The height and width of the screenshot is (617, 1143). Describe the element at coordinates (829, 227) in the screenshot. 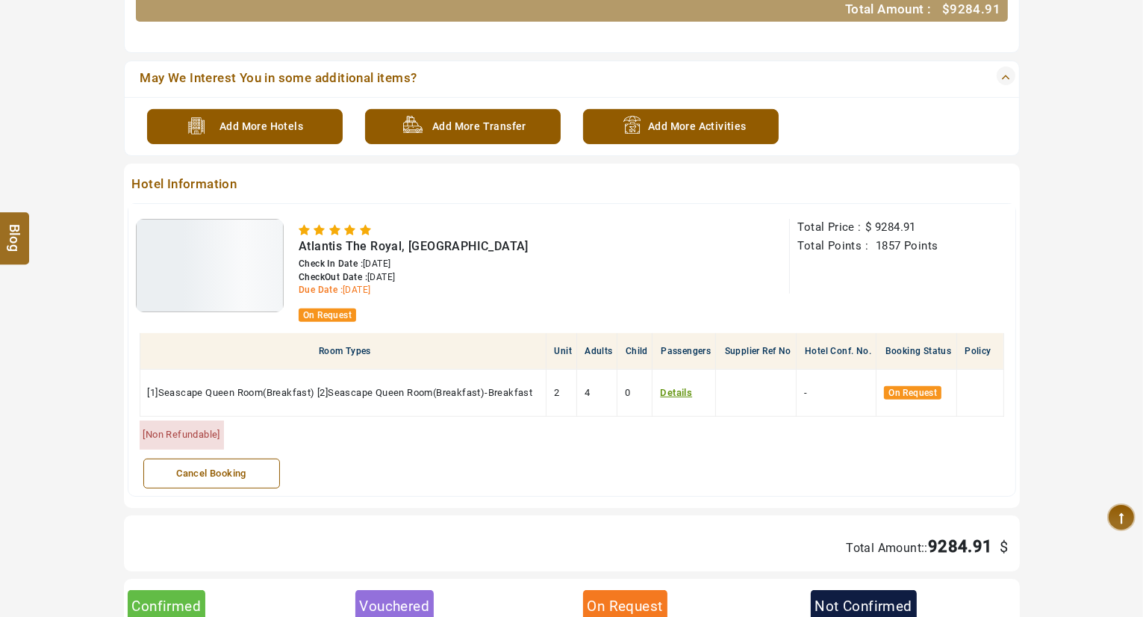

I see `span: Total Price :` at that location.